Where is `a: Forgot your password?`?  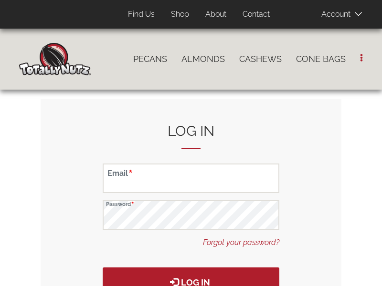 a: Forgot your password? is located at coordinates (241, 243).